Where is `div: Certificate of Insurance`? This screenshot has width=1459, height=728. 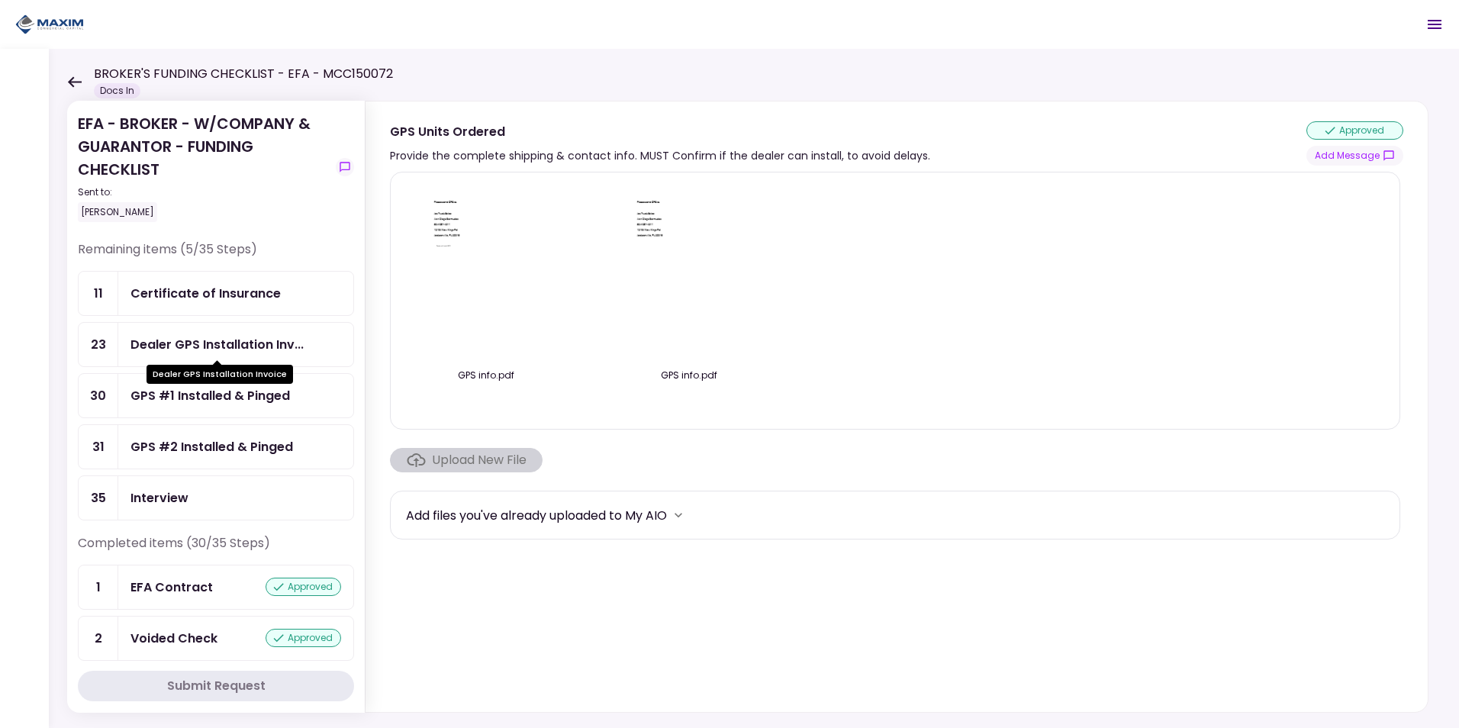 div: Certificate of Insurance is located at coordinates (205, 293).